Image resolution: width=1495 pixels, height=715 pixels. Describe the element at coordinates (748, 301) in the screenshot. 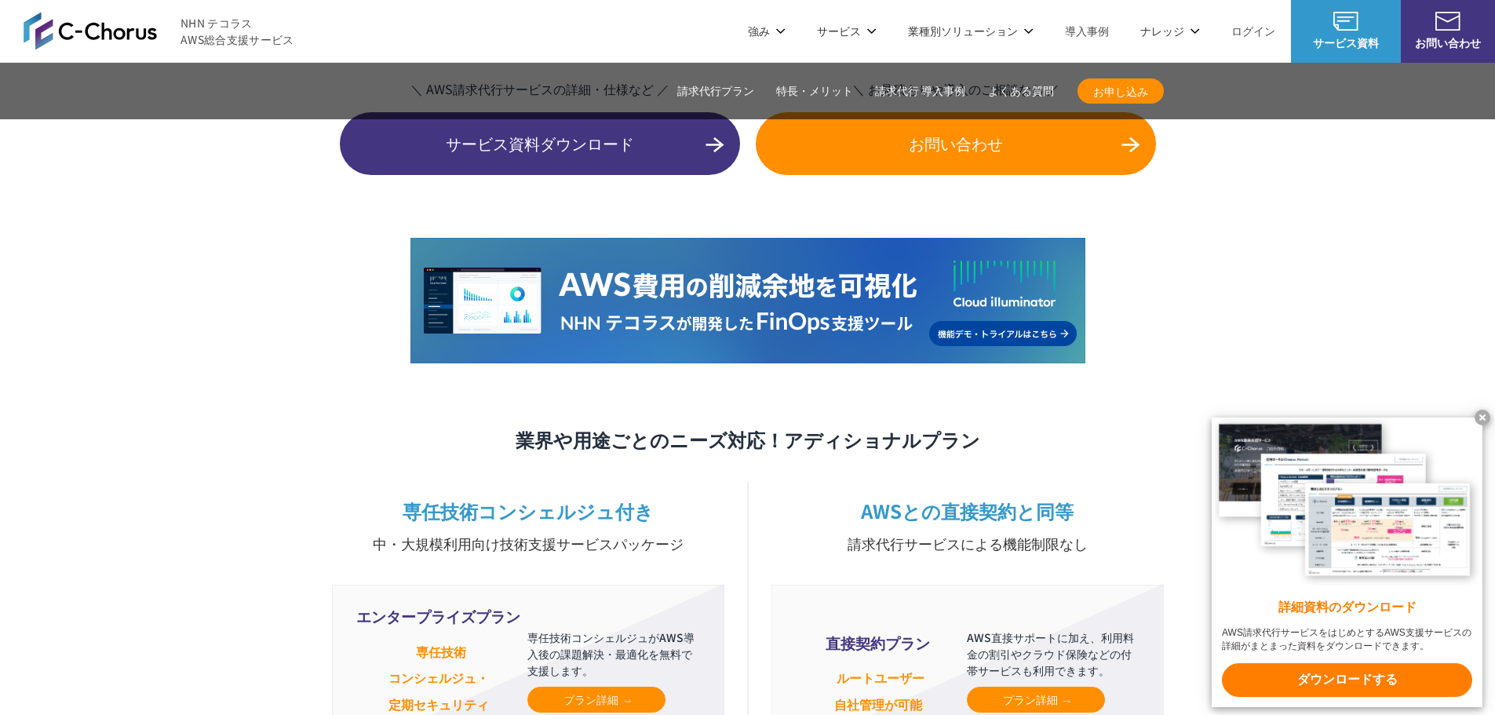

I see `a: 正しいクラウド財務管理でAWS費用の大幅削減を NHN テコラスが開発したFinOps支援ツール Cloud Illuminator` at that location.